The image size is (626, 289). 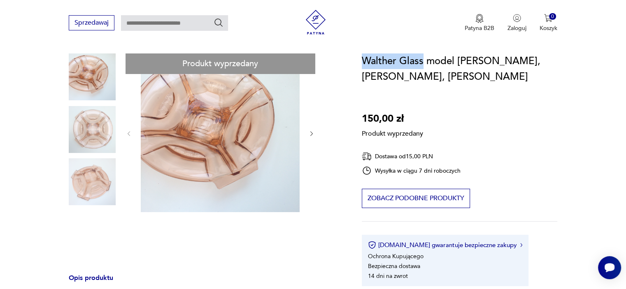 I want to click on li: Bezpieczna dostawa, so click(x=394, y=266).